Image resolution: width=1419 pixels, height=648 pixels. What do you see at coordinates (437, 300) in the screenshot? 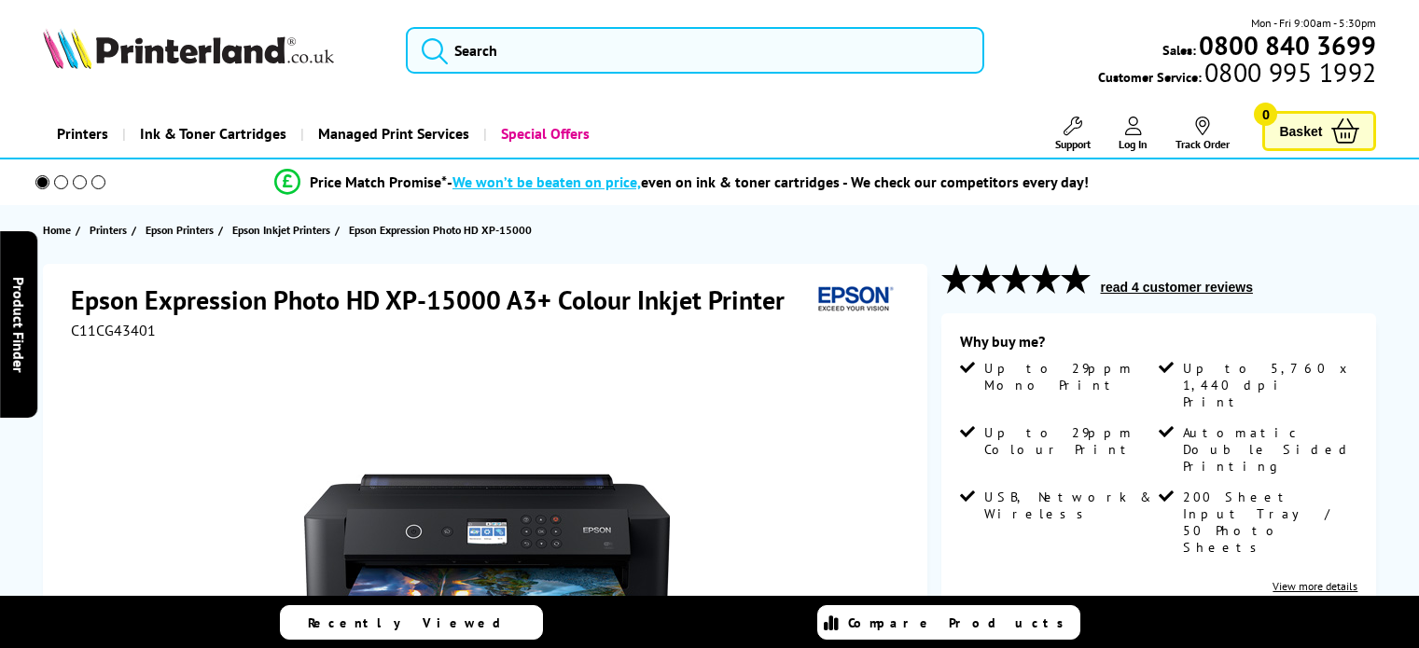
I see `h1: Epson Expression Photo HD XP-15000 A3+ Colour Inkjet Printer` at bounding box center [437, 300].